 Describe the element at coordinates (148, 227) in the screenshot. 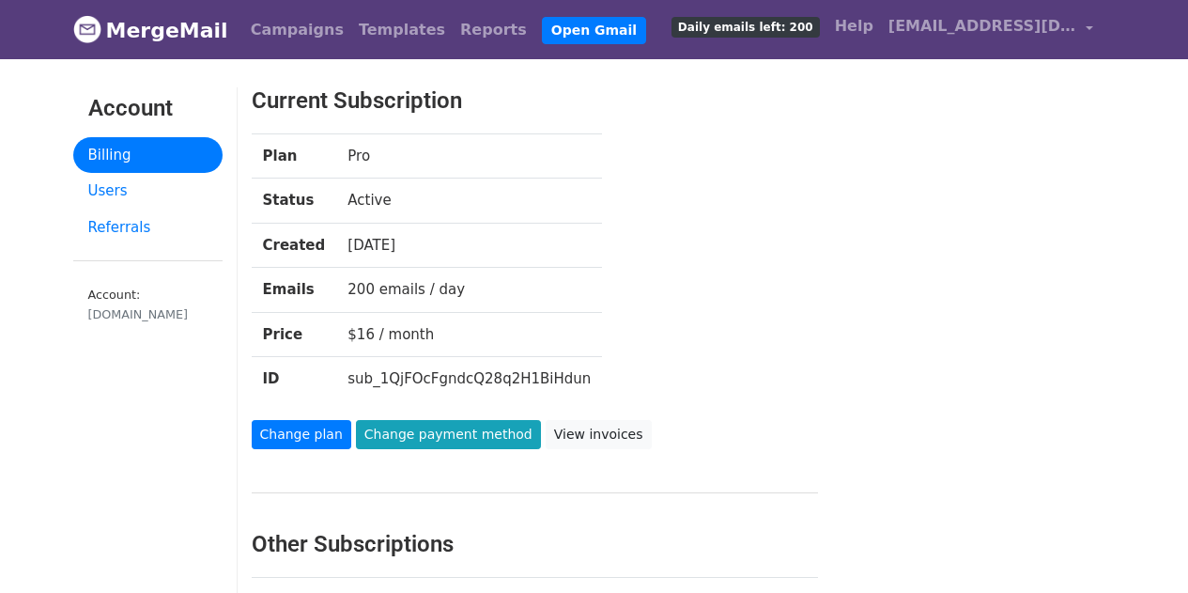

I see `a: Referrals` at that location.